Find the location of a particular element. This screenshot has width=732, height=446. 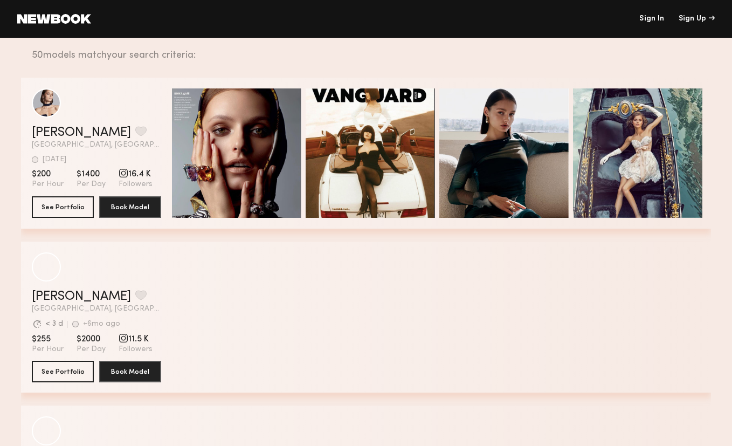

div: 50 models match your search criteria: is located at coordinates (367, 49).